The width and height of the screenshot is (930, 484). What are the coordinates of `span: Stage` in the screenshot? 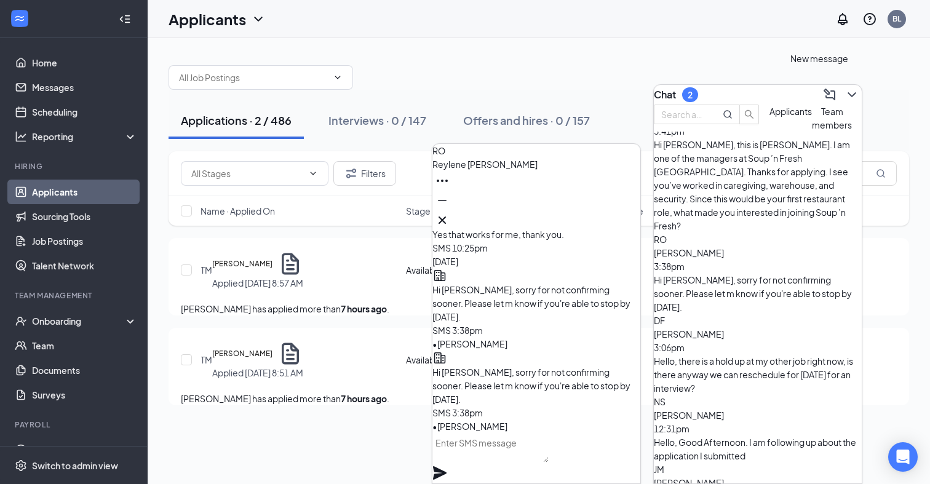 It's located at (418, 211).